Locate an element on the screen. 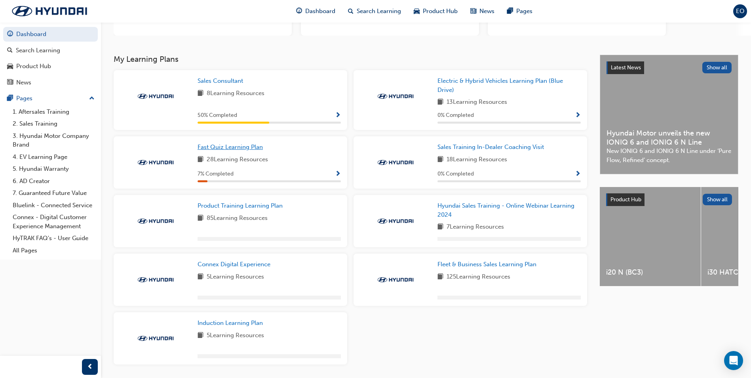 This screenshot has height=378, width=751. a: Electric & Hybrid Vehicles Learning Plan (Blue Drive) is located at coordinates (509, 85).